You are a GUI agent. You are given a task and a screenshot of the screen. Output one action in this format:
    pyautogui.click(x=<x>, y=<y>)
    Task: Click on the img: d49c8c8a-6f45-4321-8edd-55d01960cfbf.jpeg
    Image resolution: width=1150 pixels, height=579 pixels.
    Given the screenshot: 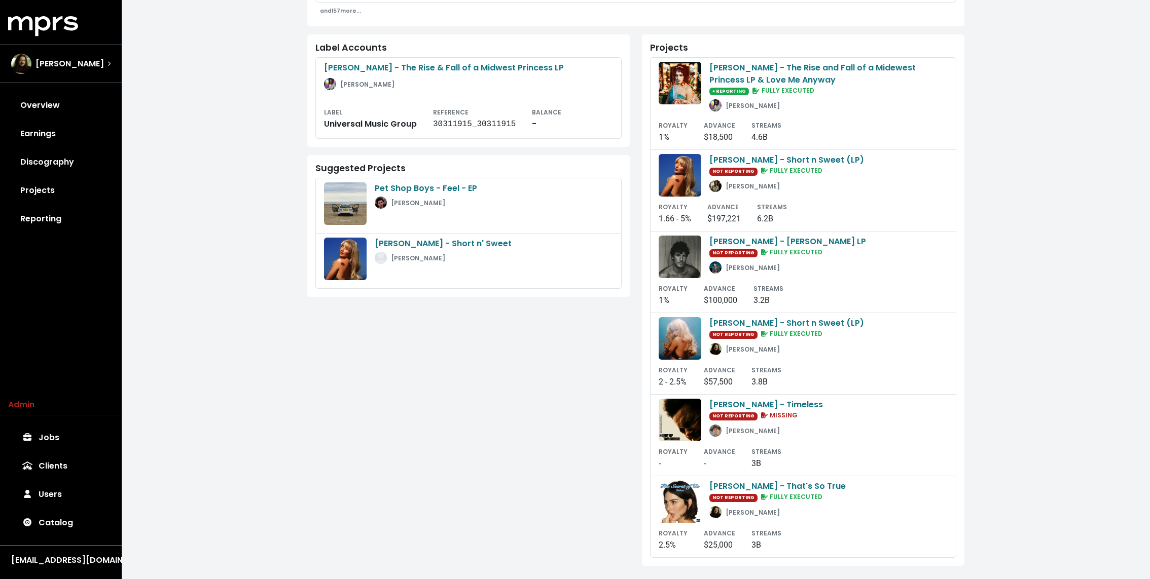 What is the action you would take?
    pyautogui.click(x=381, y=203)
    